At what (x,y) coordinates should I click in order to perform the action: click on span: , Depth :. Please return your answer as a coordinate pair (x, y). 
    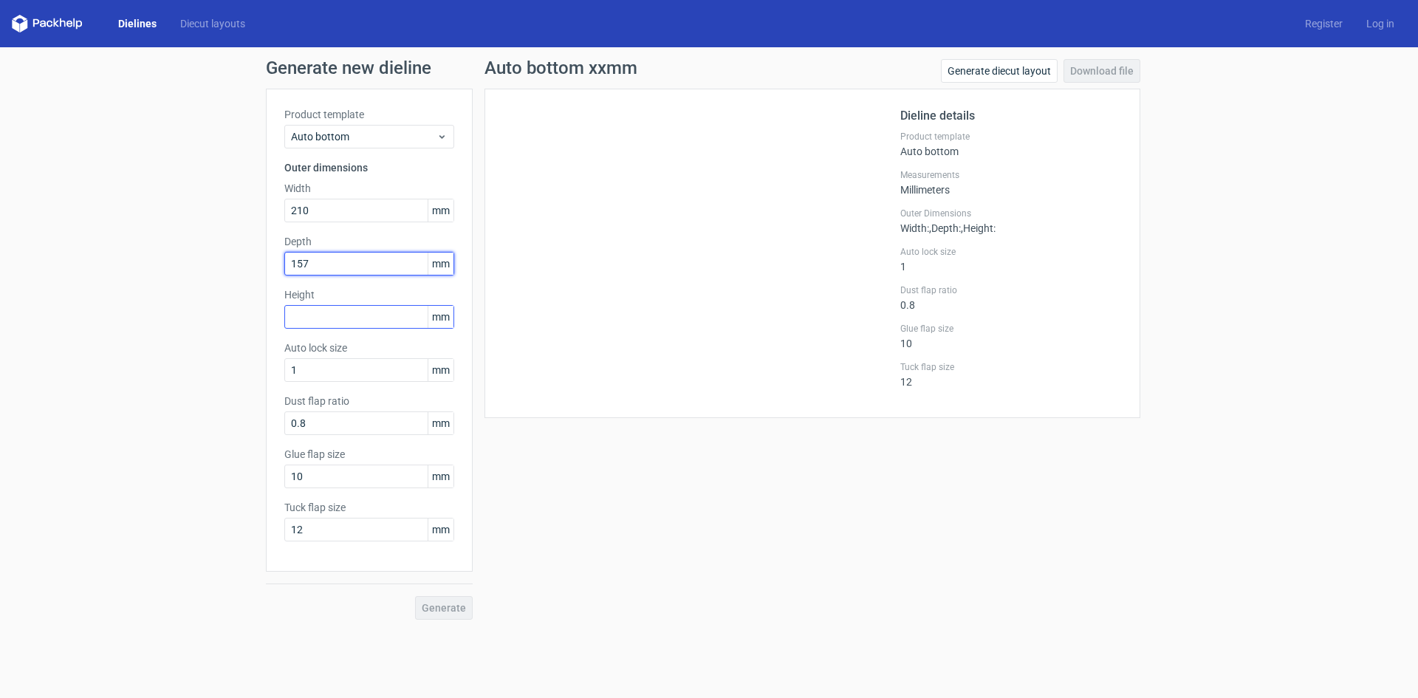
    Looking at the image, I should click on (945, 228).